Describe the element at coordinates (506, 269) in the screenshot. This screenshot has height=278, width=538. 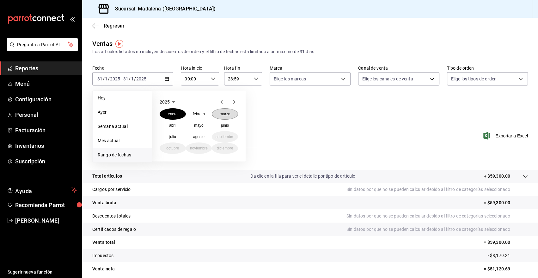
I see `p: = $51,120.69` at that location.